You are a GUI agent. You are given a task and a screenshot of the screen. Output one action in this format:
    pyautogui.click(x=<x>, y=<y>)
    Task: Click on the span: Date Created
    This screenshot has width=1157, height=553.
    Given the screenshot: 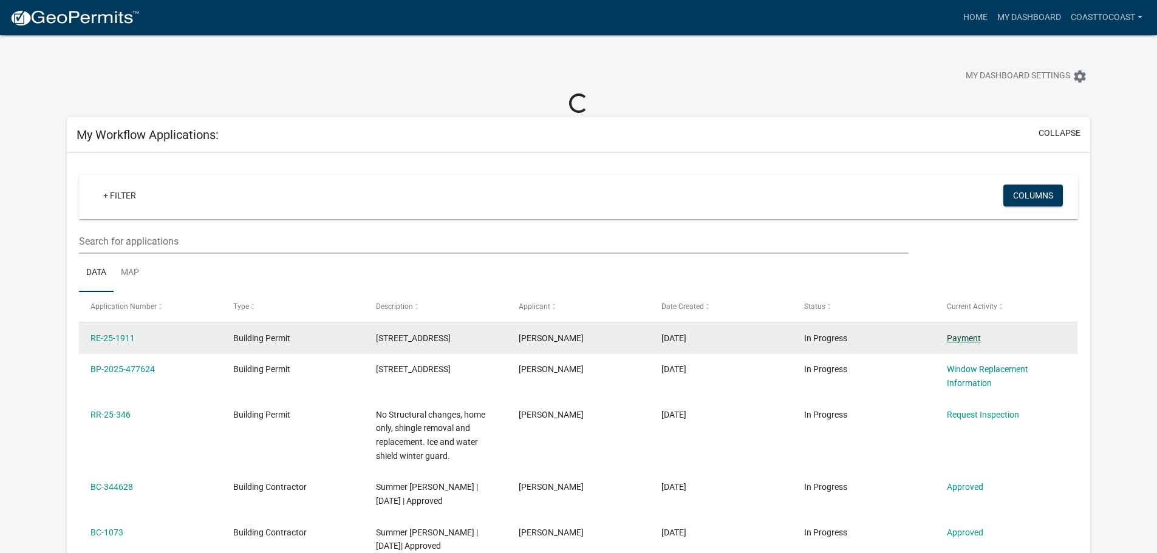 What is the action you would take?
    pyautogui.click(x=683, y=307)
    